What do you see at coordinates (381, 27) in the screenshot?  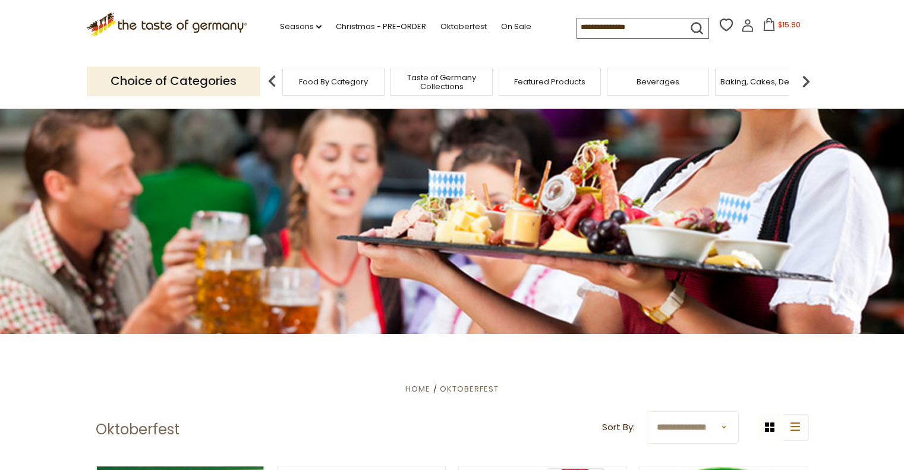 I see `a: Christmas - PRE-ORDER` at bounding box center [381, 27].